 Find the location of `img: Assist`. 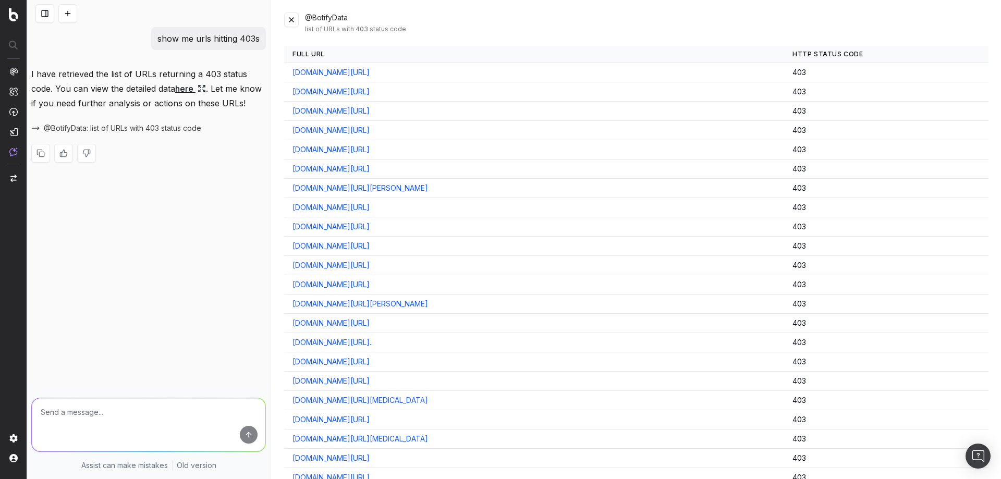

img: Assist is located at coordinates (14, 152).